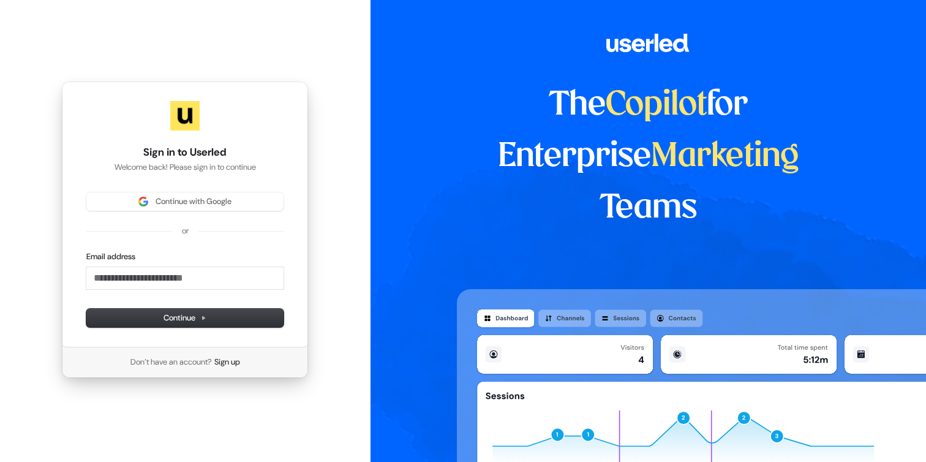 Image resolution: width=926 pixels, height=462 pixels. What do you see at coordinates (227, 362) in the screenshot?
I see `a: Sign up` at bounding box center [227, 362].